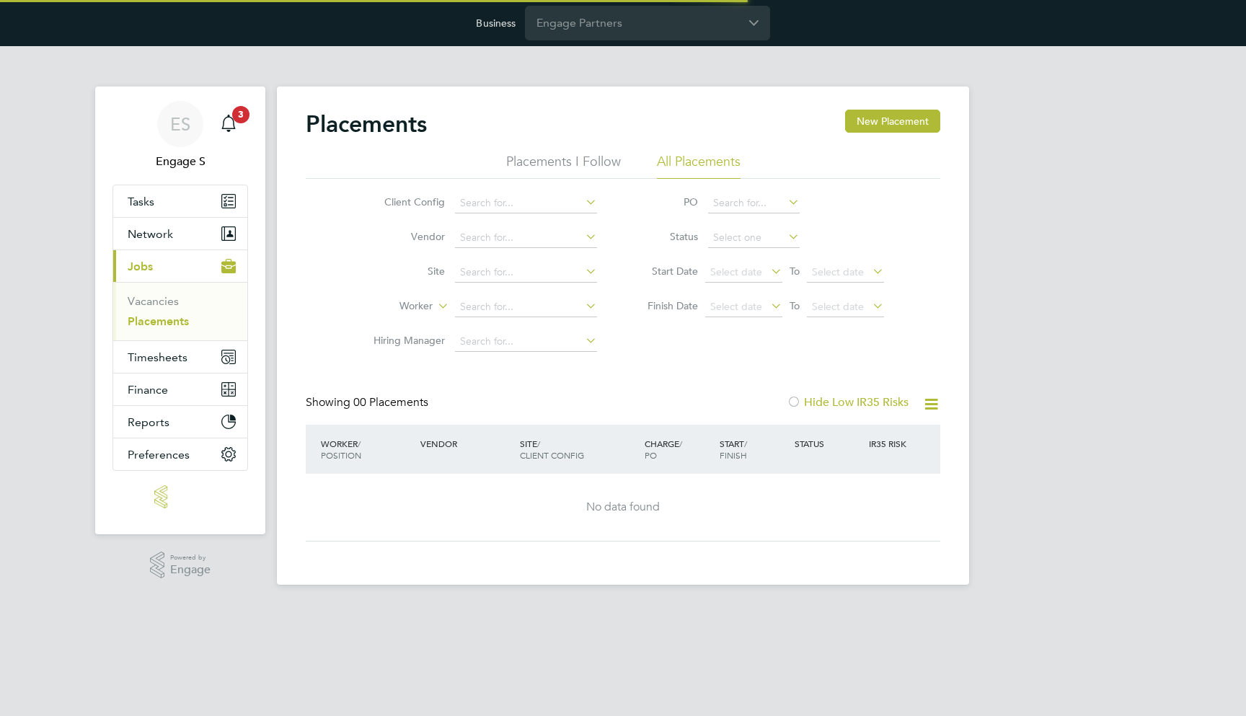 The width and height of the screenshot is (1246, 716). I want to click on button: Reports, so click(180, 422).